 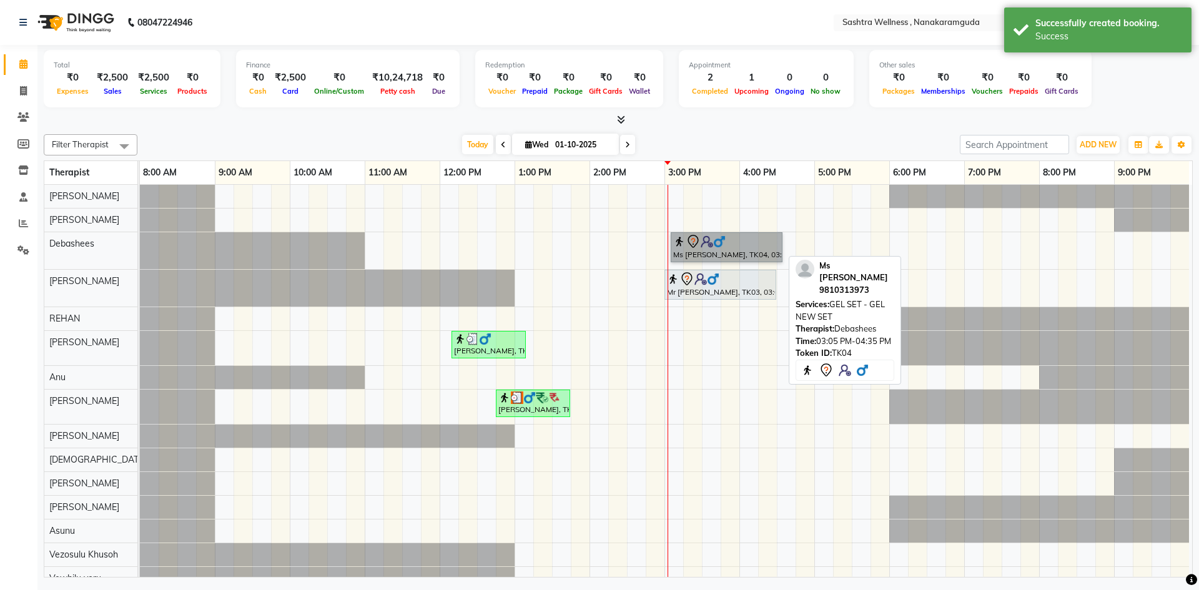 I want to click on span: Packages, so click(x=898, y=91).